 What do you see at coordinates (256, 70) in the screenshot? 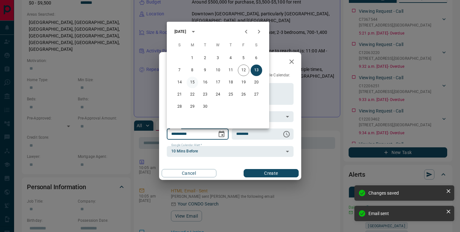
I see `button: 13` at bounding box center [256, 70].